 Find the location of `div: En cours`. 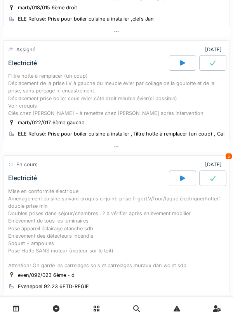

div: En cours is located at coordinates (27, 164).